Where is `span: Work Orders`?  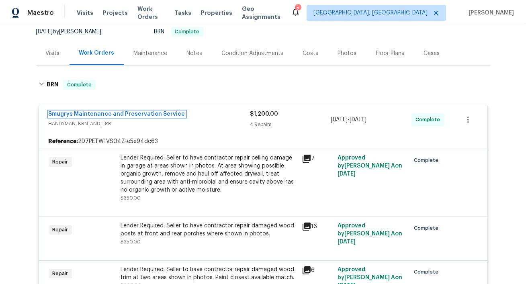
span: Work Orders is located at coordinates (151, 13).